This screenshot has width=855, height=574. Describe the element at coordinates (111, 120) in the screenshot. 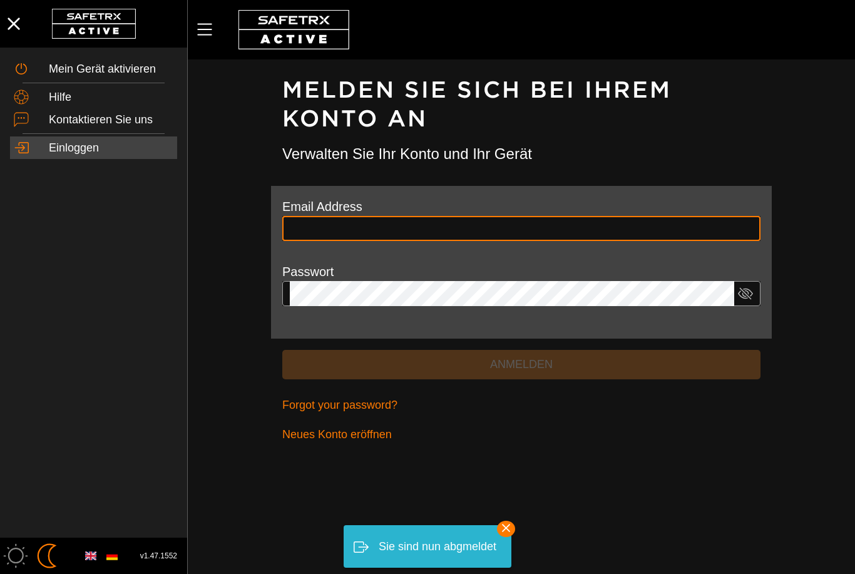

I see `div: Kontaktieren Sie uns` at that location.